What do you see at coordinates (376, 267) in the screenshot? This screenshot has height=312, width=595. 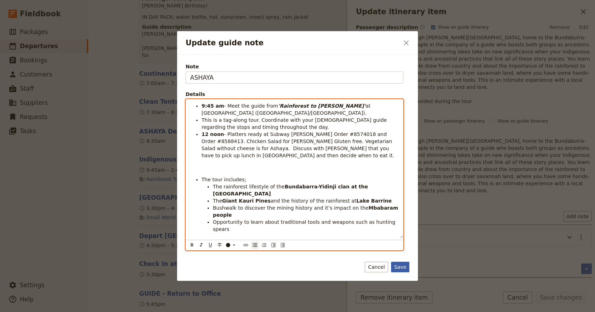 I see `button: Cancel` at bounding box center [376, 267].